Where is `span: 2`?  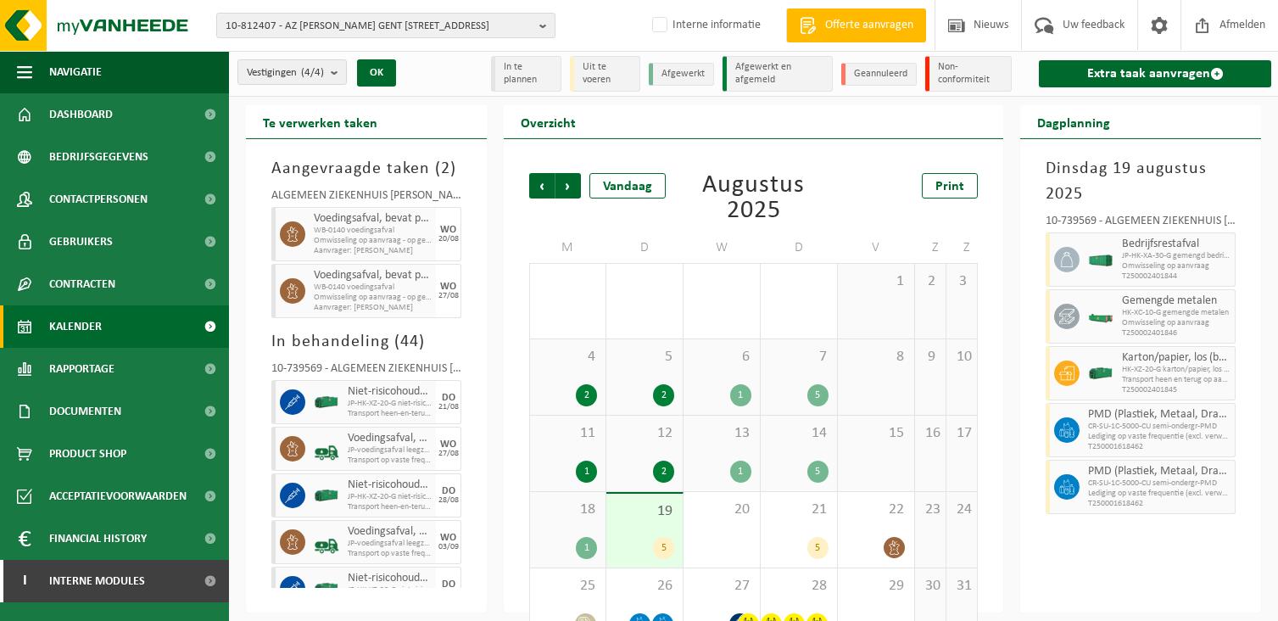
span: 2 is located at coordinates (445, 169).